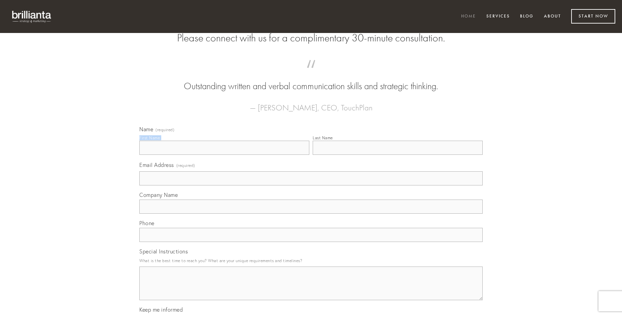 The width and height of the screenshot is (622, 316). I want to click on a: About, so click(552, 16).